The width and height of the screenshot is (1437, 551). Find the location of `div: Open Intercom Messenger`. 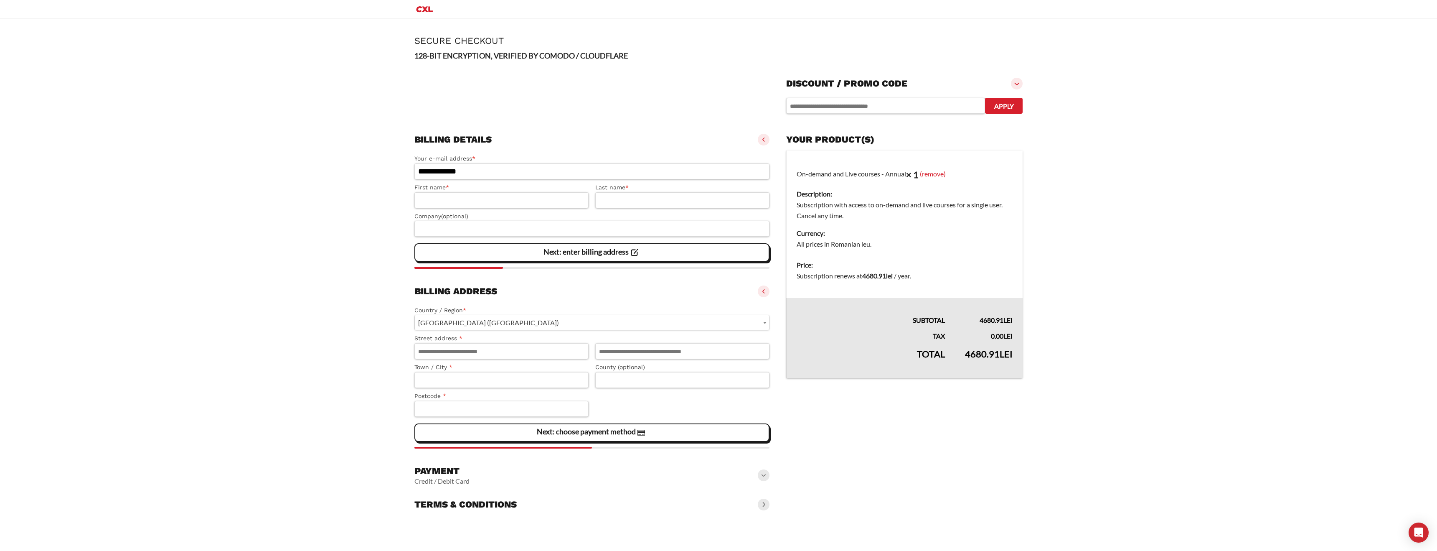

div: Open Intercom Messenger is located at coordinates (1419, 532).